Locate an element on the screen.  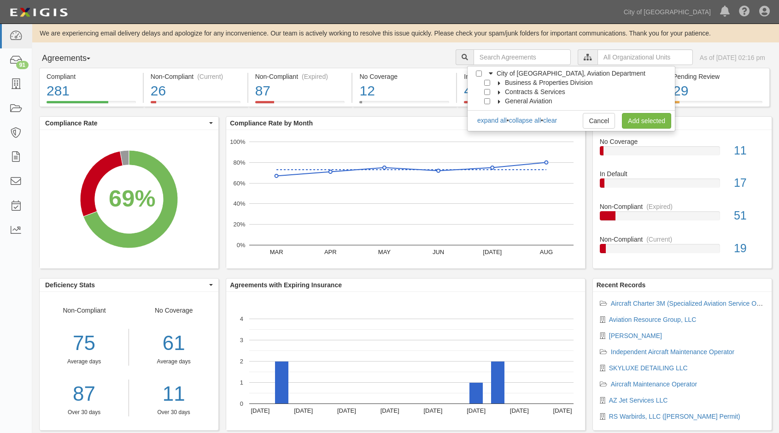
a: Non-Compliant(Expired)51 is located at coordinates (682, 218).